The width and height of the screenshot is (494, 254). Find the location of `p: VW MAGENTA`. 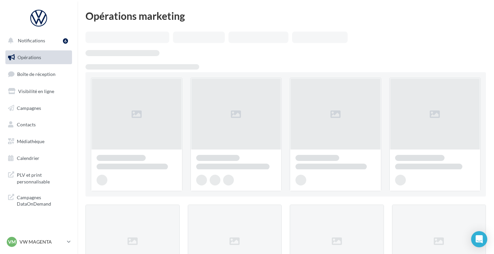

p: VW MAGENTA is located at coordinates (42, 242).